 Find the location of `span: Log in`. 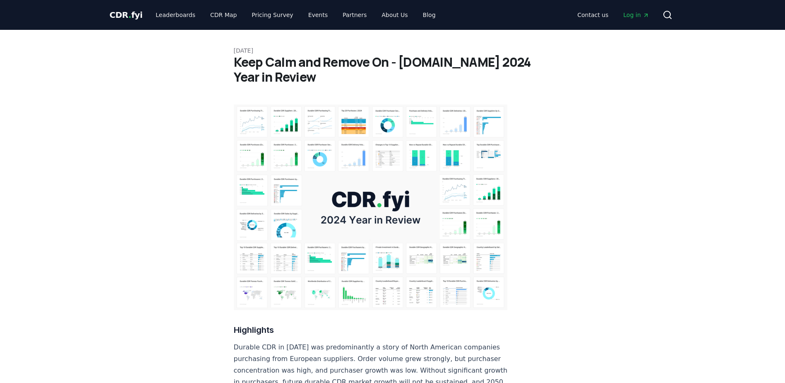

span: Log in is located at coordinates (636, 15).